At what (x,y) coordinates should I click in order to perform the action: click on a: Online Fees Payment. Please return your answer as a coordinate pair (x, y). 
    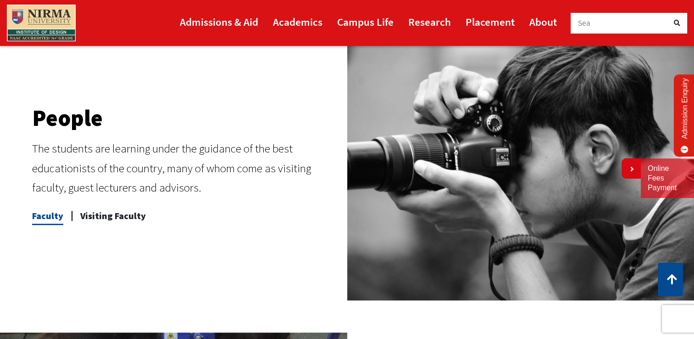
    Looking at the image, I should click on (668, 178).